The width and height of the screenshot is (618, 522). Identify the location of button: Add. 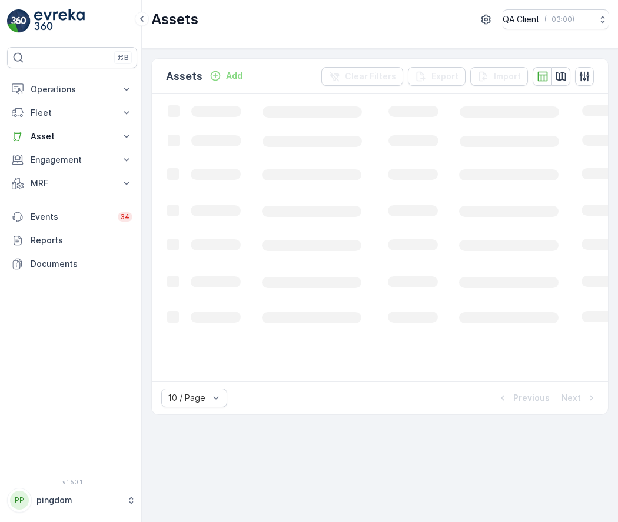
(226, 76).